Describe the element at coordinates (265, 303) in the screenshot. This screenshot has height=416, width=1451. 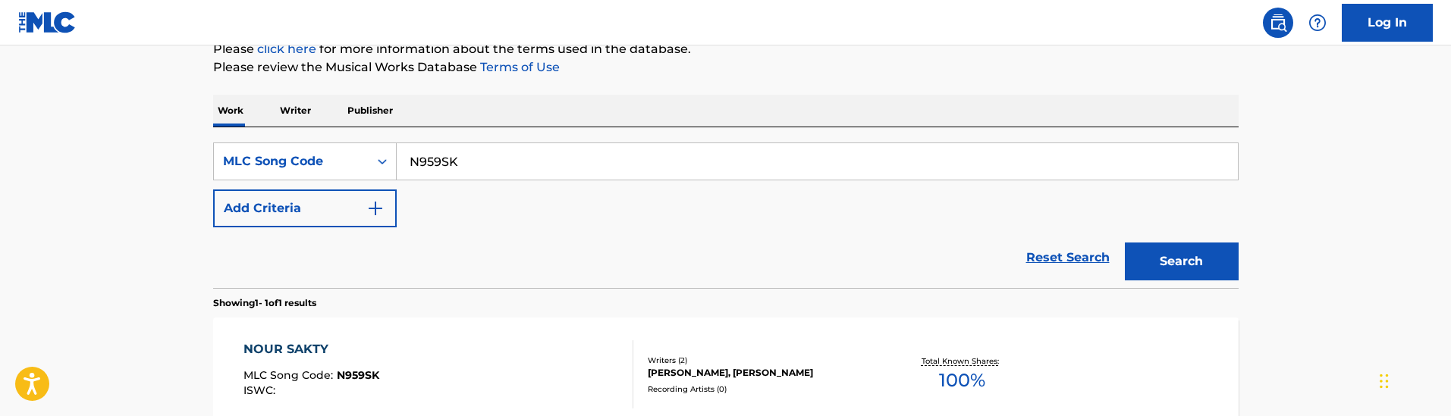
I see `p: Showing 1 - 1 of 1 results` at that location.